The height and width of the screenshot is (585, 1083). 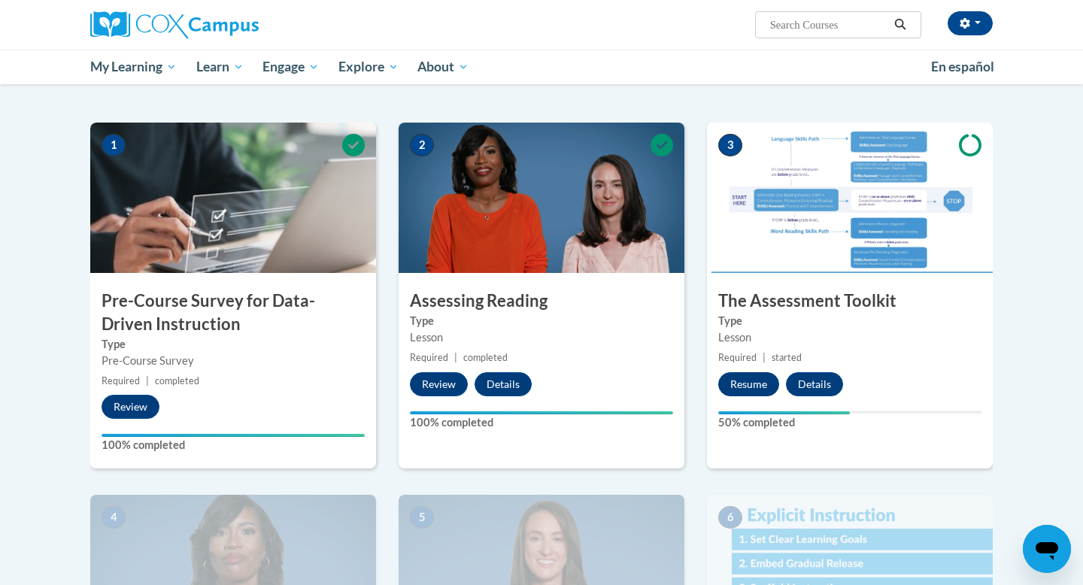 I want to click on img: Cox Campus, so click(x=174, y=25).